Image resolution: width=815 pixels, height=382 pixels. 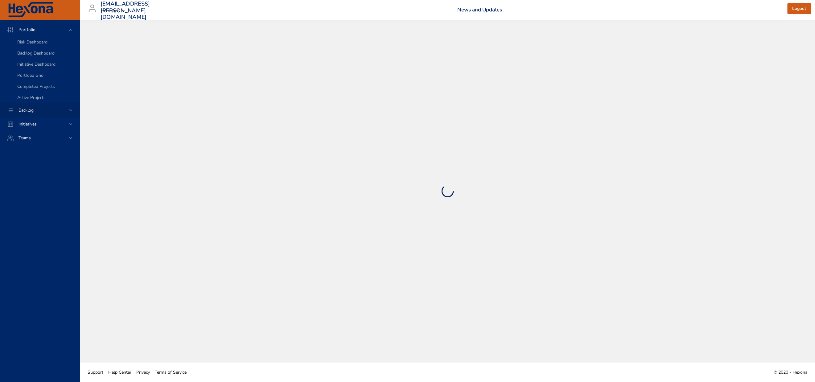 What do you see at coordinates (120, 372) in the screenshot?
I see `span: Help Center` at bounding box center [120, 372].